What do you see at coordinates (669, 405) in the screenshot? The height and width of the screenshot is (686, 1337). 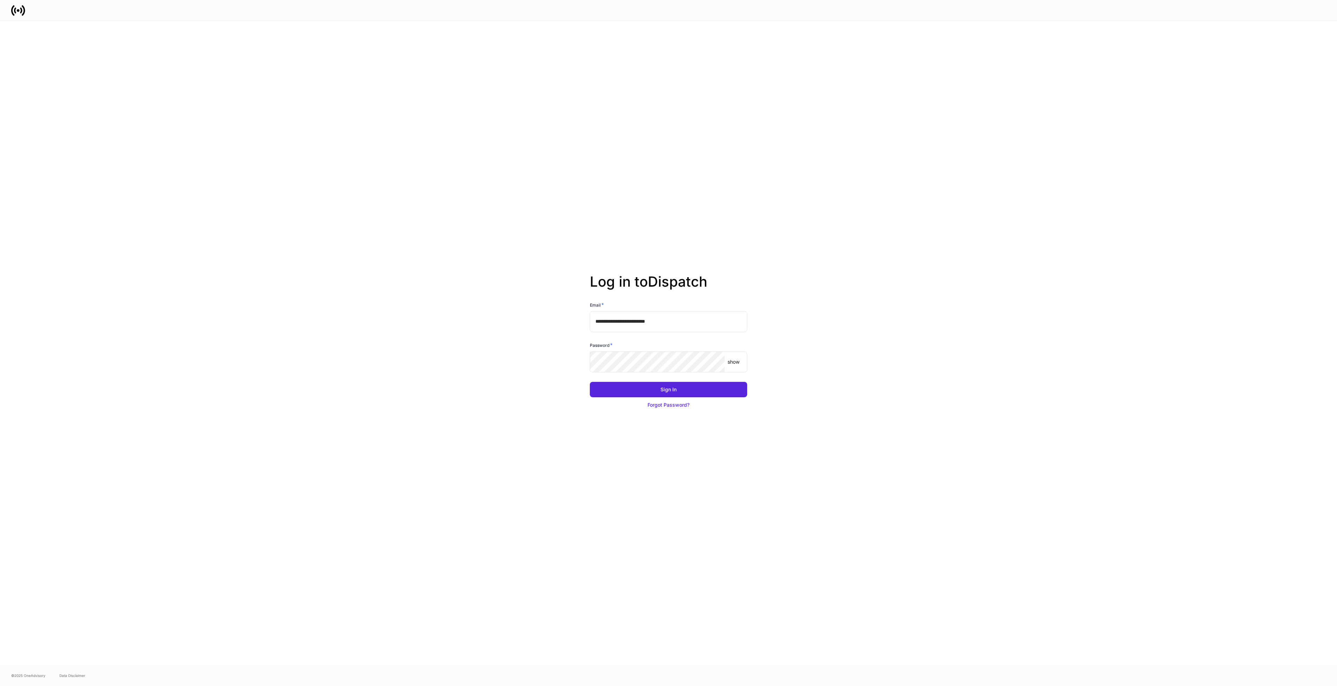 I see `button: Forgot Password?` at bounding box center [669, 405].